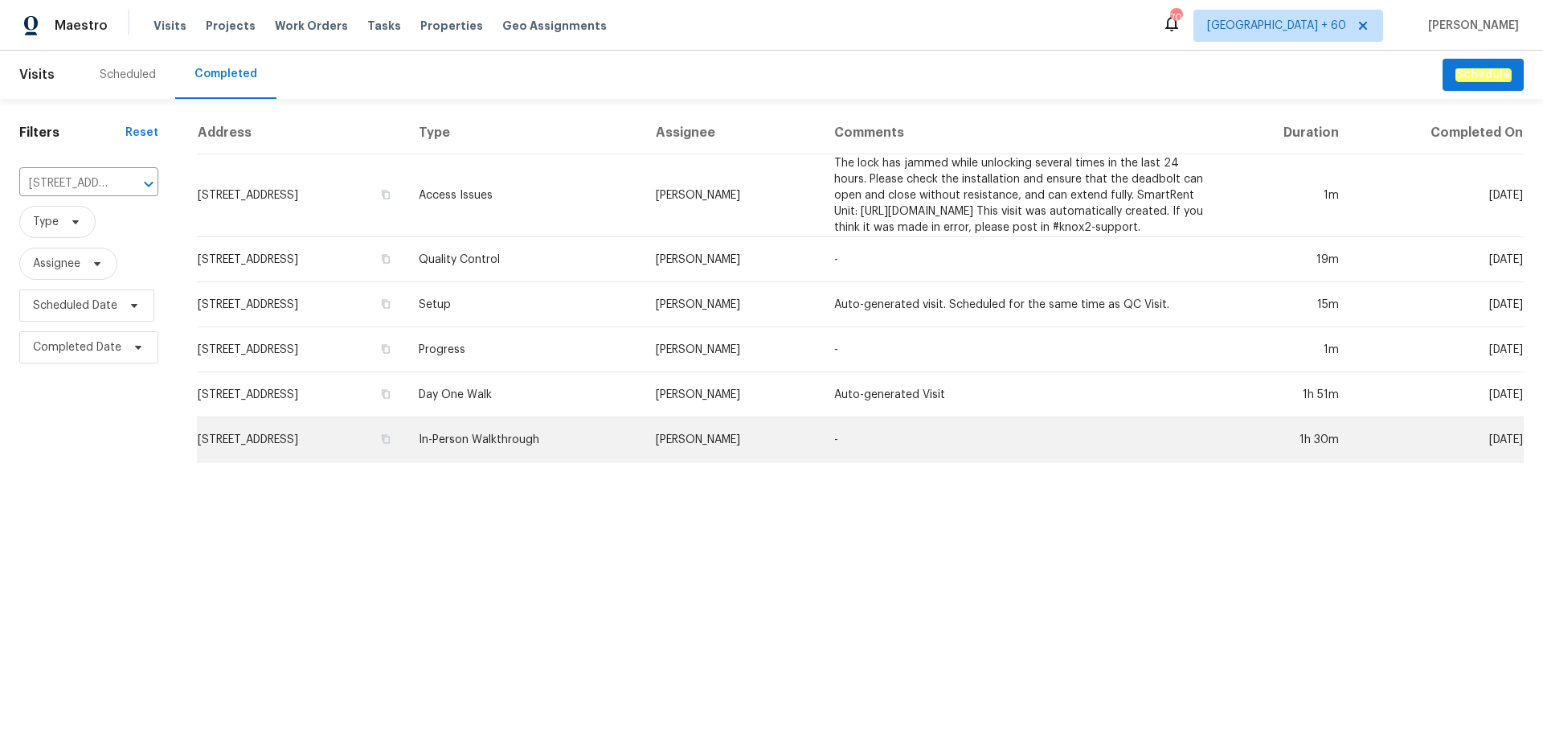 The height and width of the screenshot is (739, 1543). I want to click on span: Tasks, so click(384, 26).